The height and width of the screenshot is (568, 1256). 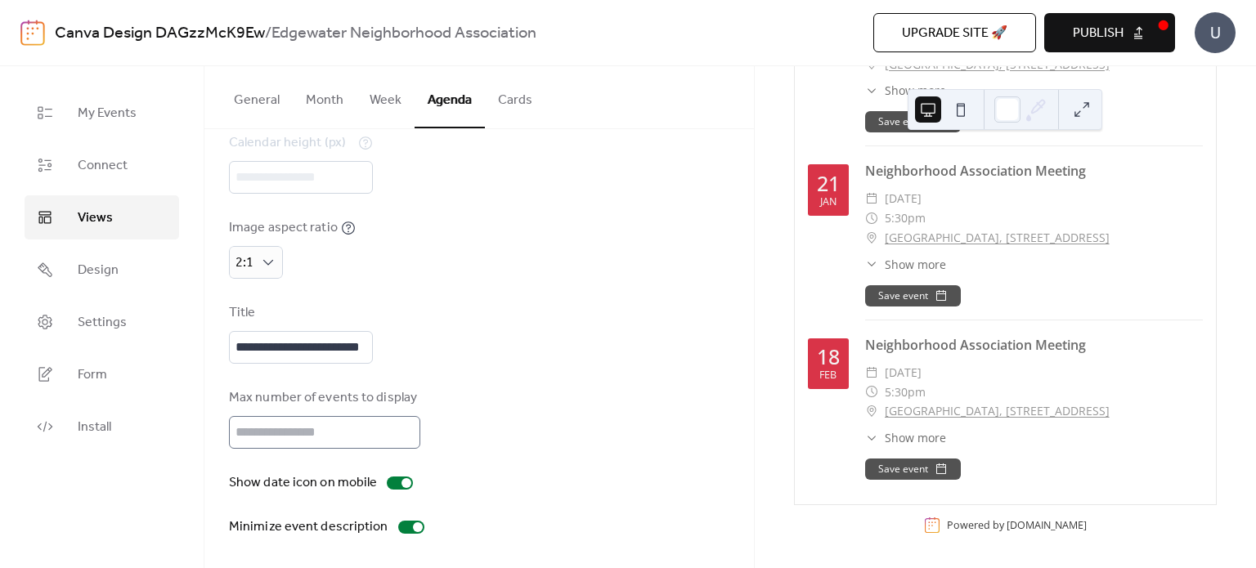 What do you see at coordinates (954, 33) in the screenshot?
I see `button: Upgrade site 🚀` at bounding box center [954, 33].